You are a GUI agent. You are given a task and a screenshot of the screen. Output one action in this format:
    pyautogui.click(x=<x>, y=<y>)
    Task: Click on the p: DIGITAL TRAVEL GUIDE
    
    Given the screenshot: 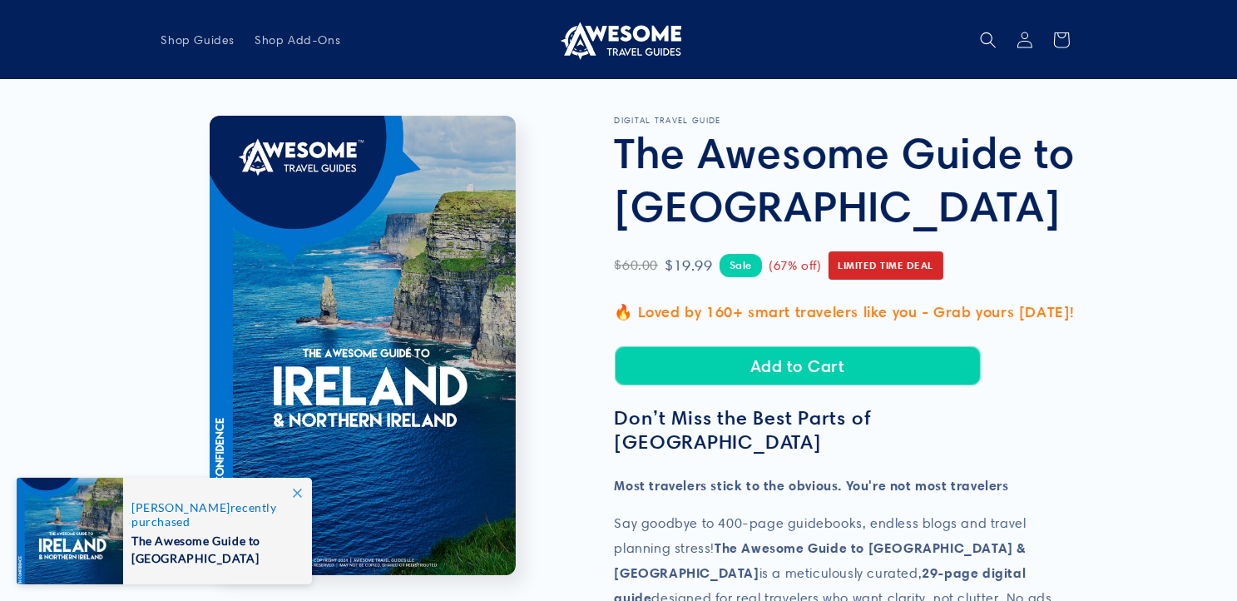 What is the action you would take?
    pyautogui.click(x=845, y=121)
    